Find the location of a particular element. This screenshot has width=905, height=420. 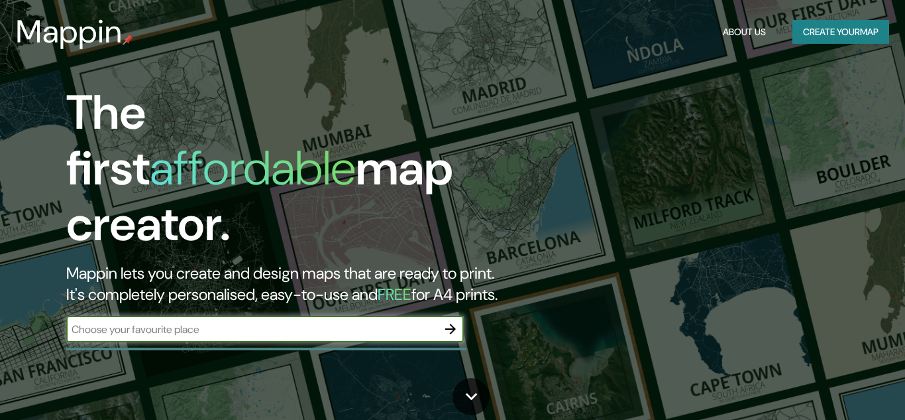

h5: FREE is located at coordinates (394, 294).